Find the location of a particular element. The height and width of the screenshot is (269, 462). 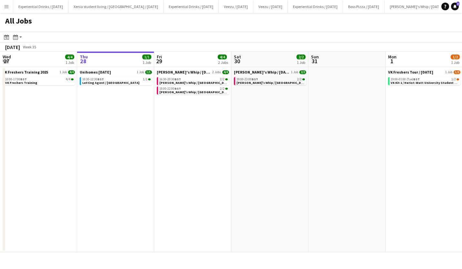

span: 10:30-12:30 is located at coordinates (93, 79).